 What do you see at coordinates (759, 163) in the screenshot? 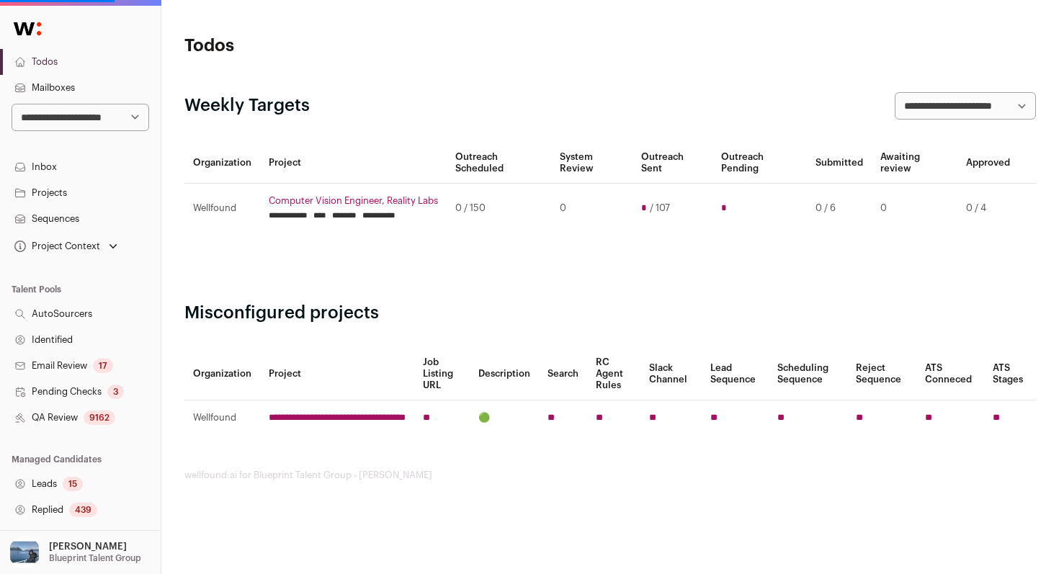
I see `th: Outreach Pending` at bounding box center [759, 163].